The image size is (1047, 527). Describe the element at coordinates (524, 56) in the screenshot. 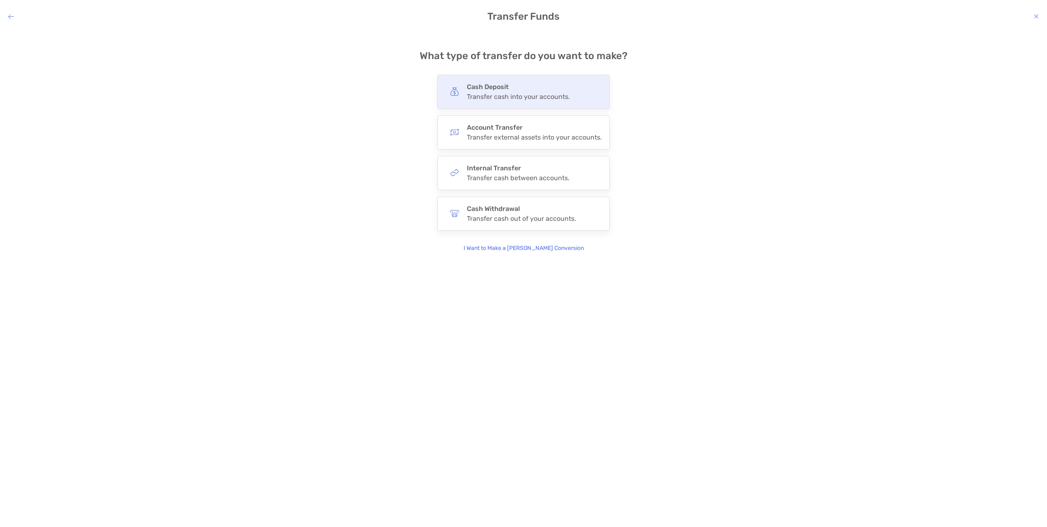

I see `h4: What type of transfer do you want to make?` at that location.